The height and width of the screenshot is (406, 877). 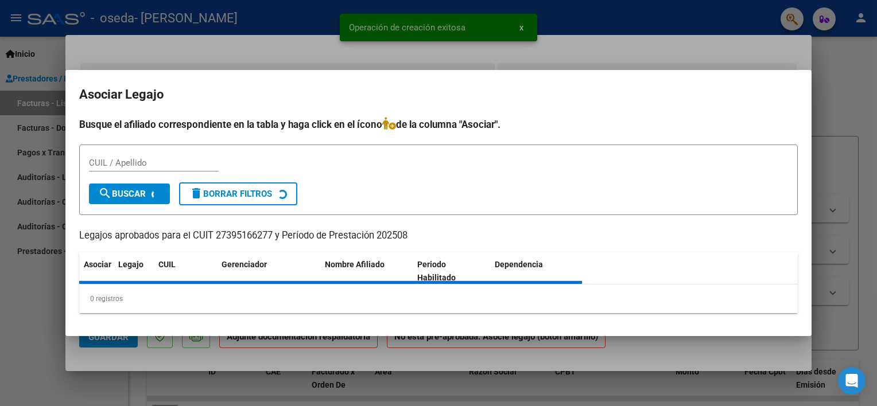 What do you see at coordinates (185, 272) in the screenshot?
I see `datatable-header-cell: CUIL` at bounding box center [185, 272].